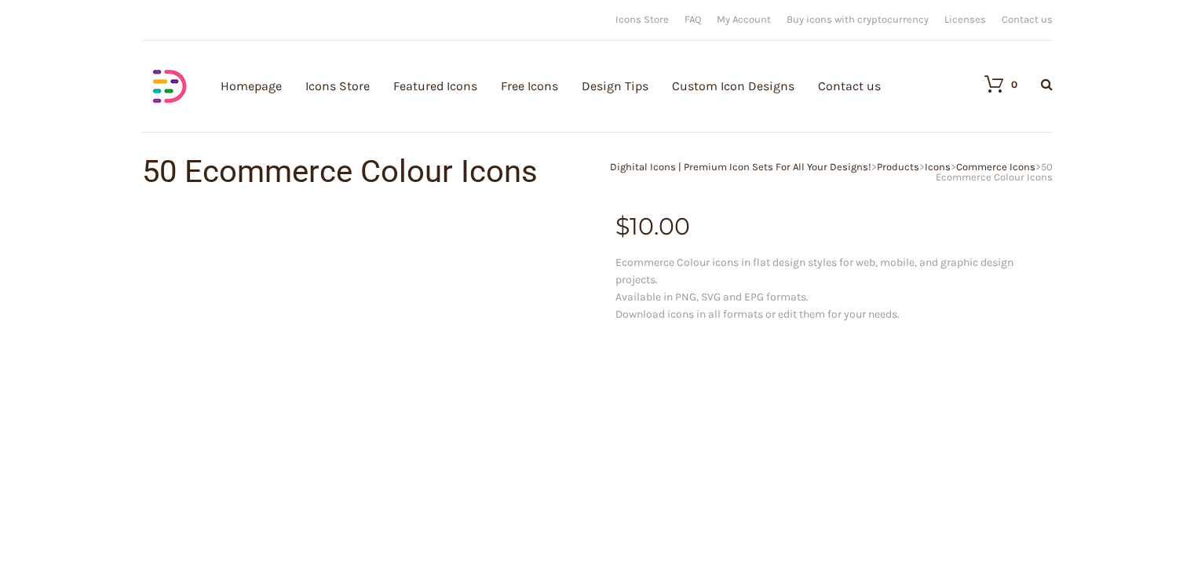 This screenshot has width=1194, height=579. What do you see at coordinates (965, 19) in the screenshot?
I see `a: Licenses` at bounding box center [965, 19].